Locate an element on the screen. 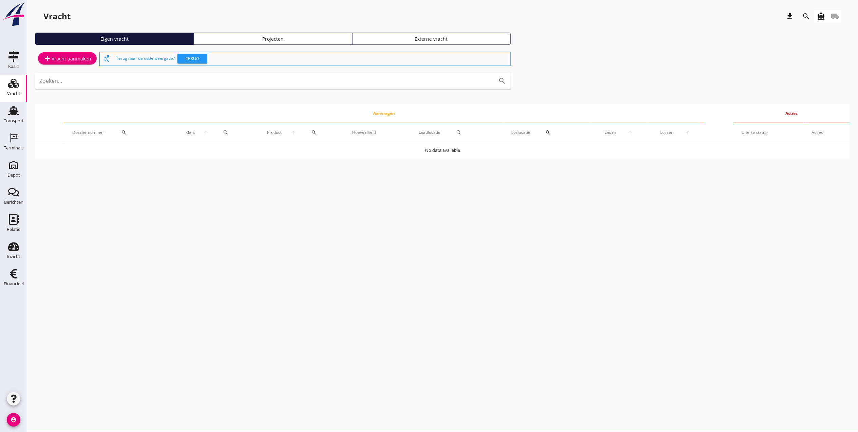 The image size is (858, 432). button: Terug is located at coordinates (192, 59).